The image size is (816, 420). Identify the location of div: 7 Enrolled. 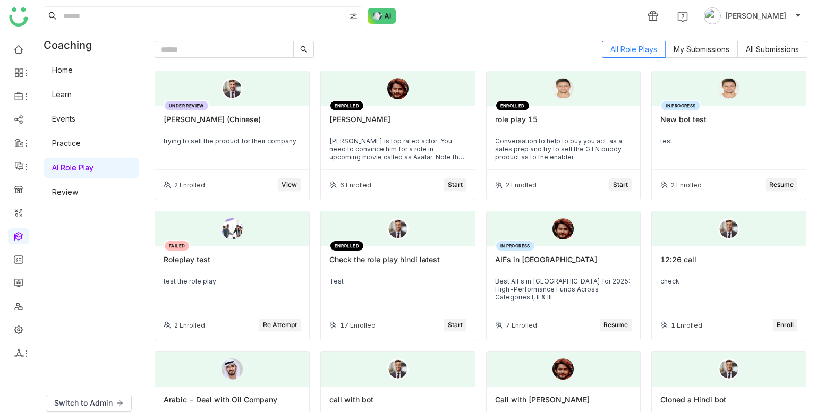
(521, 325).